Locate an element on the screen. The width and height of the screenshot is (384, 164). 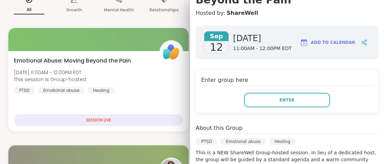
span: Emotional Abuse: Moving Beyond the Pain is located at coordinates (72, 61).